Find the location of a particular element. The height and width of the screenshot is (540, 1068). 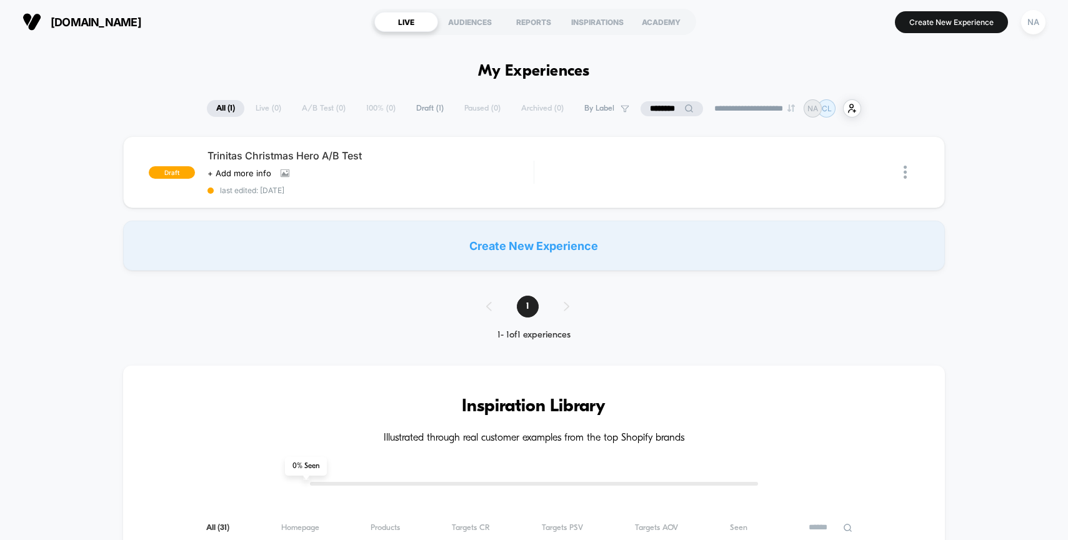

span: Homepage is located at coordinates (300, 527).